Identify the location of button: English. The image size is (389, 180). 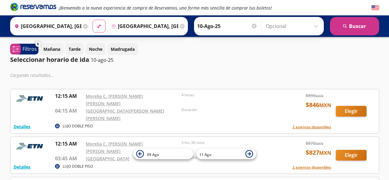
(375, 8).